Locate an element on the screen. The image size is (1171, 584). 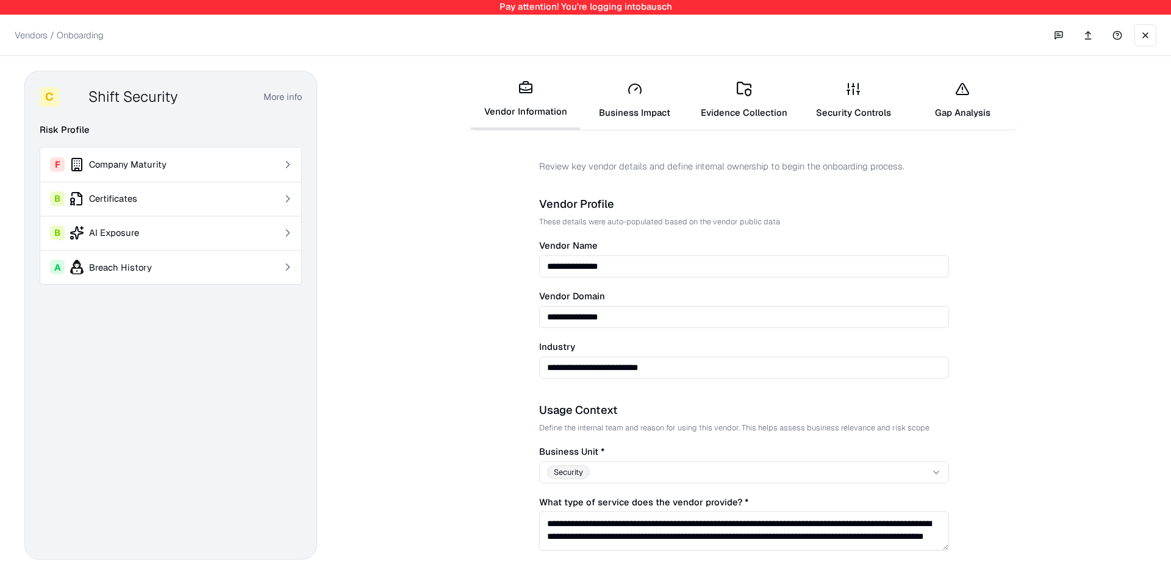
p: Review key vendor details and define internal ownership to begin the onboarding process. is located at coordinates (744, 166).